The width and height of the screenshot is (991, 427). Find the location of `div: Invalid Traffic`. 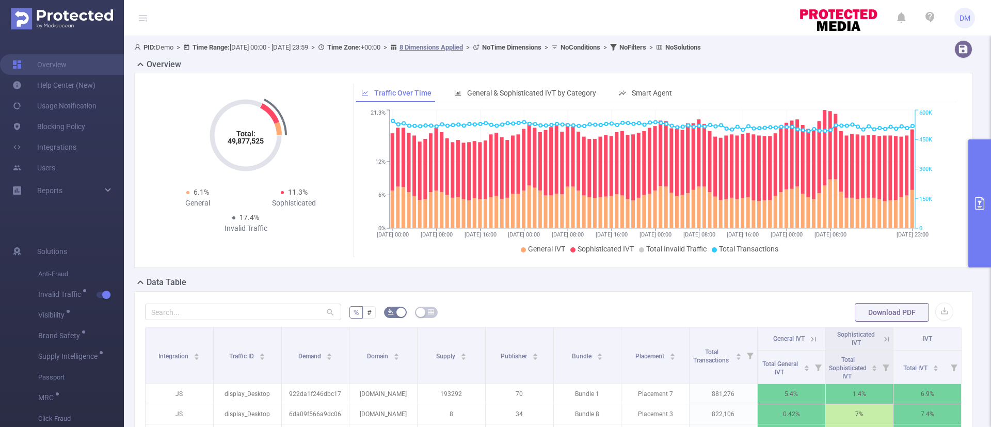

div: Invalid Traffic is located at coordinates (246, 228).